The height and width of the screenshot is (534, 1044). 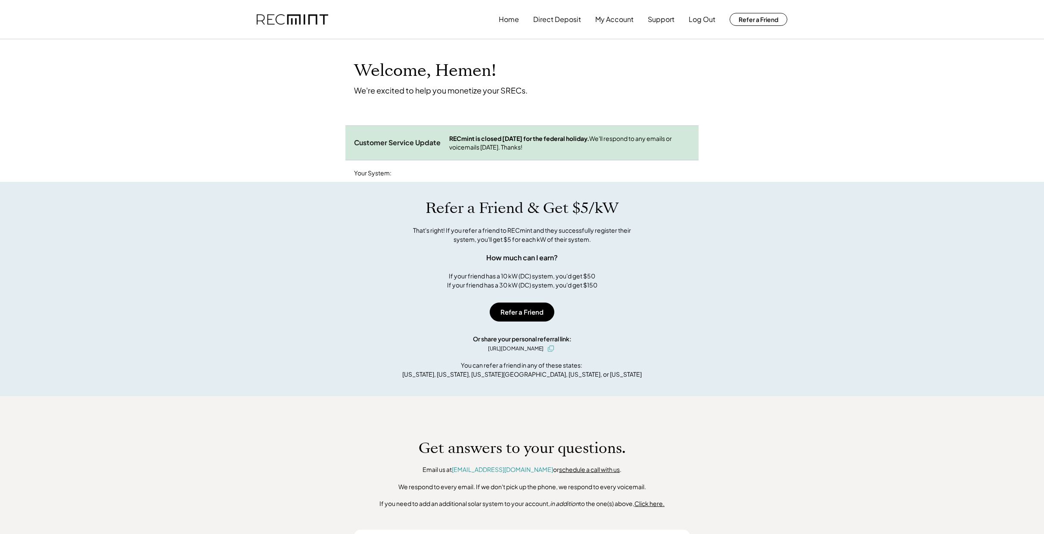 What do you see at coordinates (522, 235) in the screenshot?
I see `div: That's right! If you refer a friend to RECmint and they successfully register their system, you'l...` at bounding box center [522, 235].